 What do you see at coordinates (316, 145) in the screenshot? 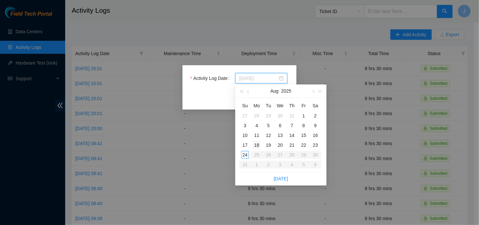
I see `td: 2025-08-23` at bounding box center [316, 145].